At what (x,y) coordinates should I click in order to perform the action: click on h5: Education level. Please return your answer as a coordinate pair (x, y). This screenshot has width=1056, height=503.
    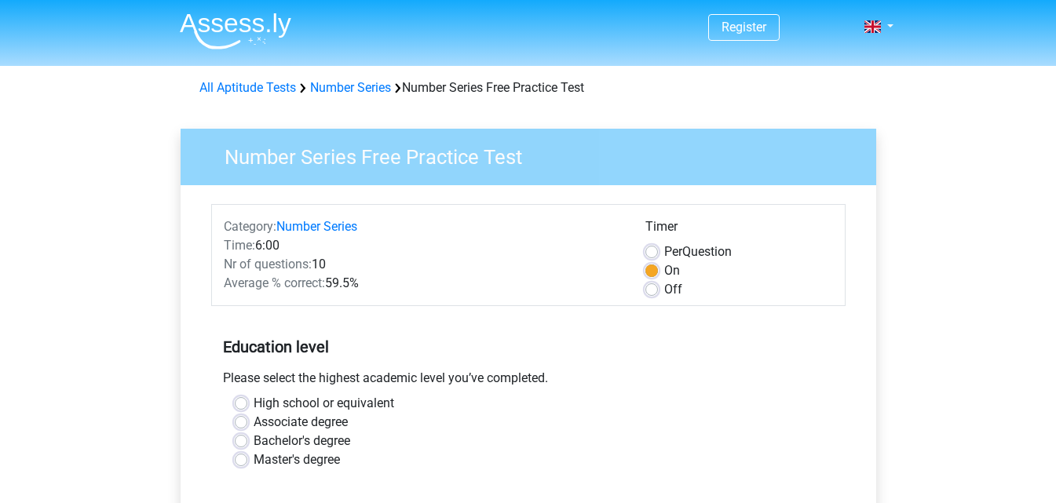
    Looking at the image, I should click on (528, 347).